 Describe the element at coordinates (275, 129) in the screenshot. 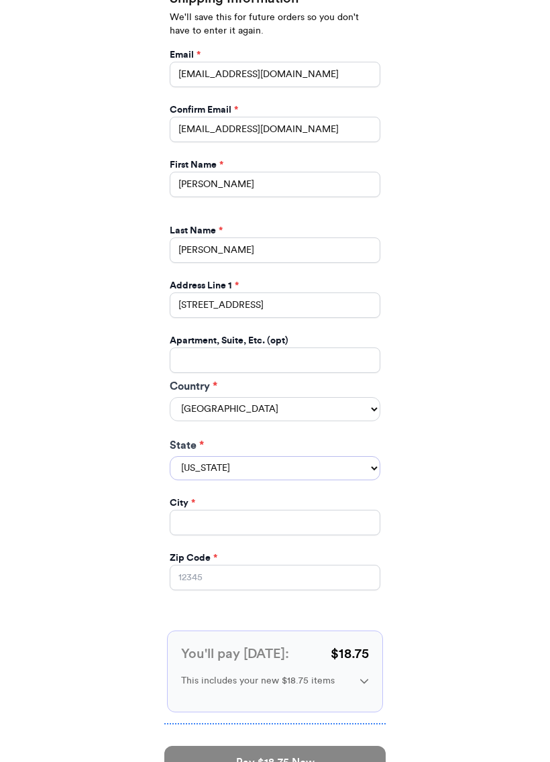

I see `input: Confirm Email` at that location.